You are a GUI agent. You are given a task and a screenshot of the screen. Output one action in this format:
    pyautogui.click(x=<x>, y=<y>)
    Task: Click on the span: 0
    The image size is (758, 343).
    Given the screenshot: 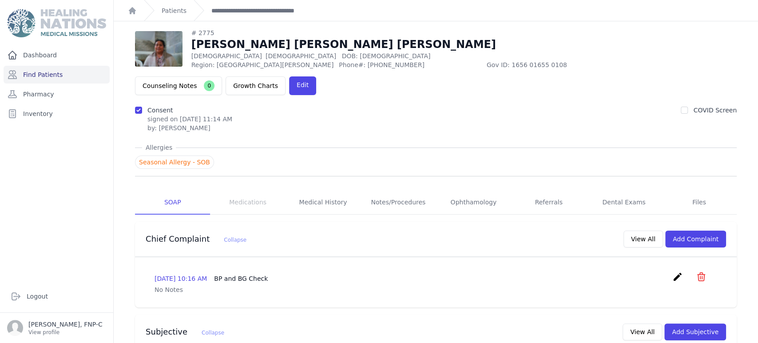 What is the action you would take?
    pyautogui.click(x=209, y=86)
    